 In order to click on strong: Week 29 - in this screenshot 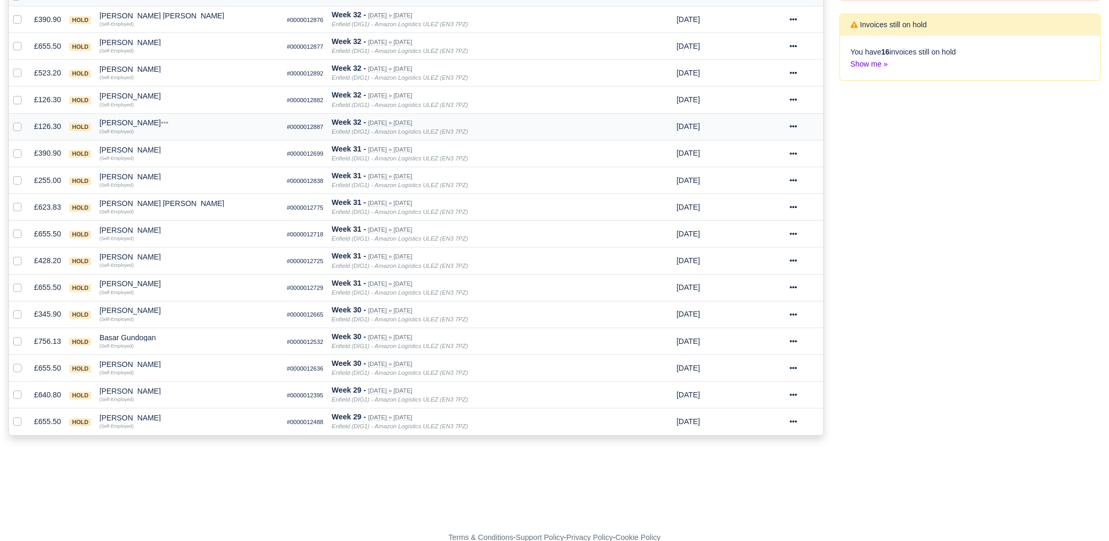, I will do `click(349, 390)`.